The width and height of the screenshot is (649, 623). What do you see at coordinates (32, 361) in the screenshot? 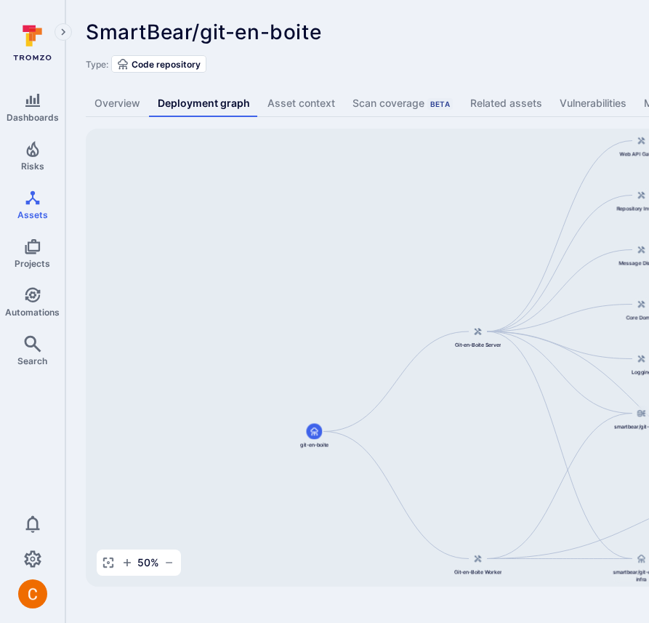
I see `span: Search` at bounding box center [32, 361].